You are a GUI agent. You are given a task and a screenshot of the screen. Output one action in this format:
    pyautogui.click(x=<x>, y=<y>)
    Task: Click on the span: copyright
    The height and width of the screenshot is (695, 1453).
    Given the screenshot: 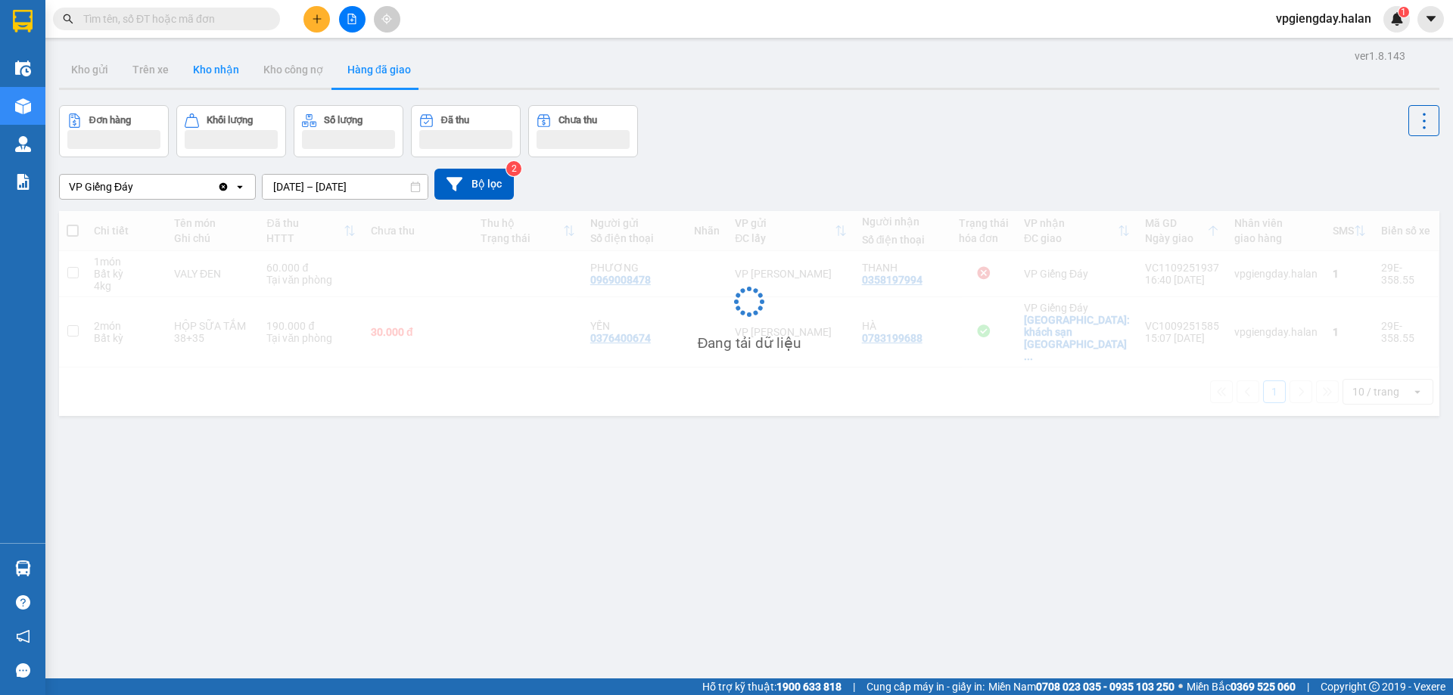 What is the action you would take?
    pyautogui.click(x=1374, y=687)
    